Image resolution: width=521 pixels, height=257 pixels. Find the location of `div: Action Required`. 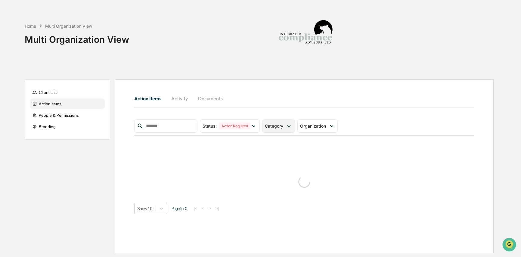

div: Action Required is located at coordinates (235, 126).